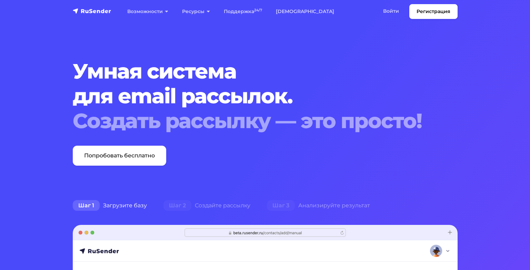 The width and height of the screenshot is (530, 270). What do you see at coordinates (249, 96) in the screenshot?
I see `h1: Умная система для email рассылок.` at bounding box center [249, 96].